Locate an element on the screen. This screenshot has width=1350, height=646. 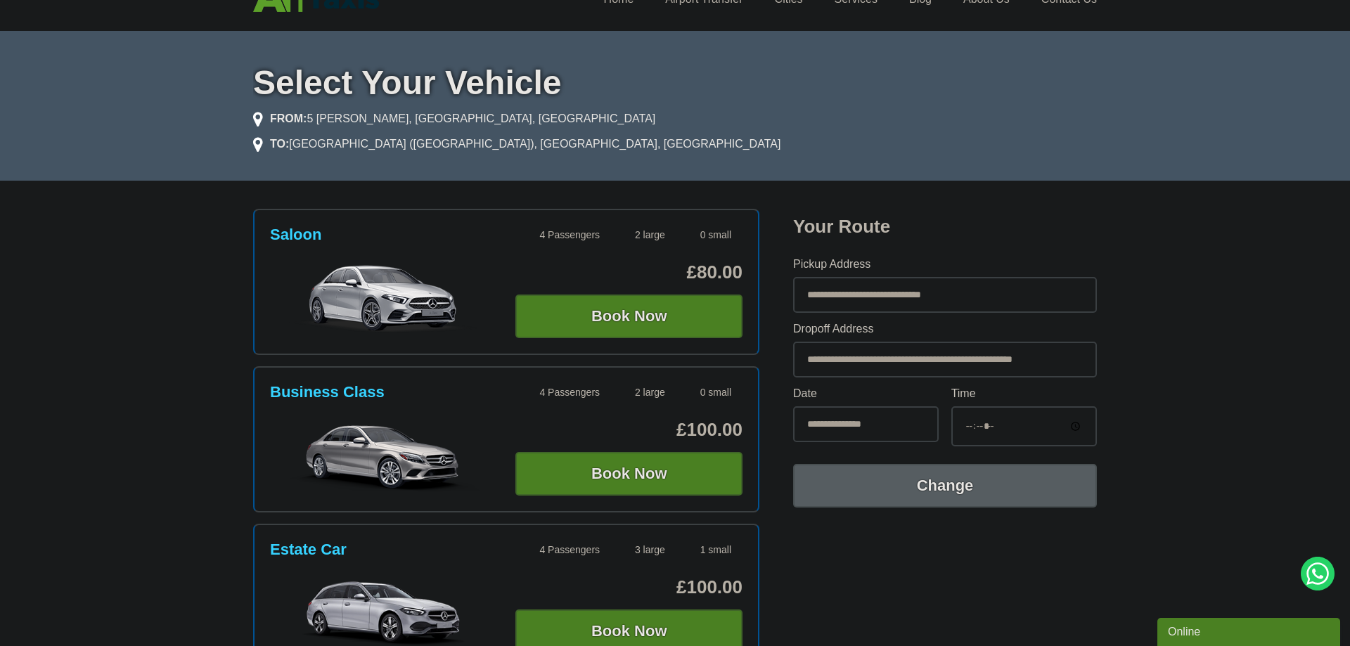
h2: Your Route is located at coordinates (945, 226).